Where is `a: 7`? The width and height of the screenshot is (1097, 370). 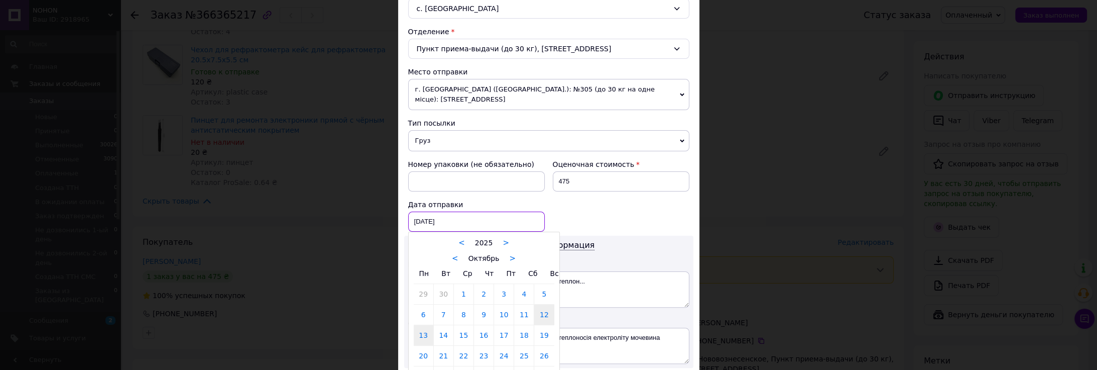
a: 7 is located at coordinates (443, 314).